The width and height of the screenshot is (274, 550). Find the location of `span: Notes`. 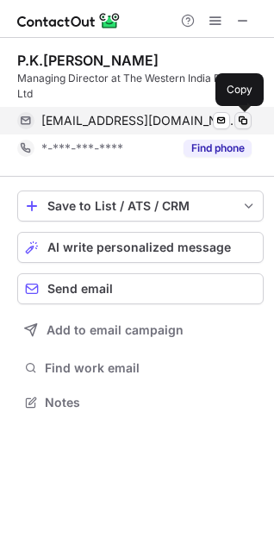

span: Notes is located at coordinates (151, 403).